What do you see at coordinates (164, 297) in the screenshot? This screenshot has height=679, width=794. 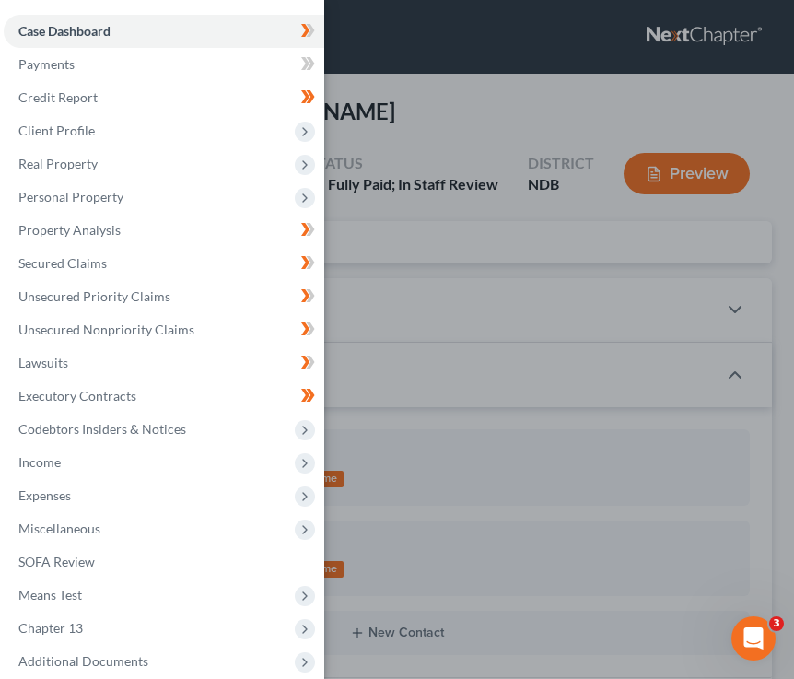 I see `a: Unsecured Priority Claims` at bounding box center [164, 297].